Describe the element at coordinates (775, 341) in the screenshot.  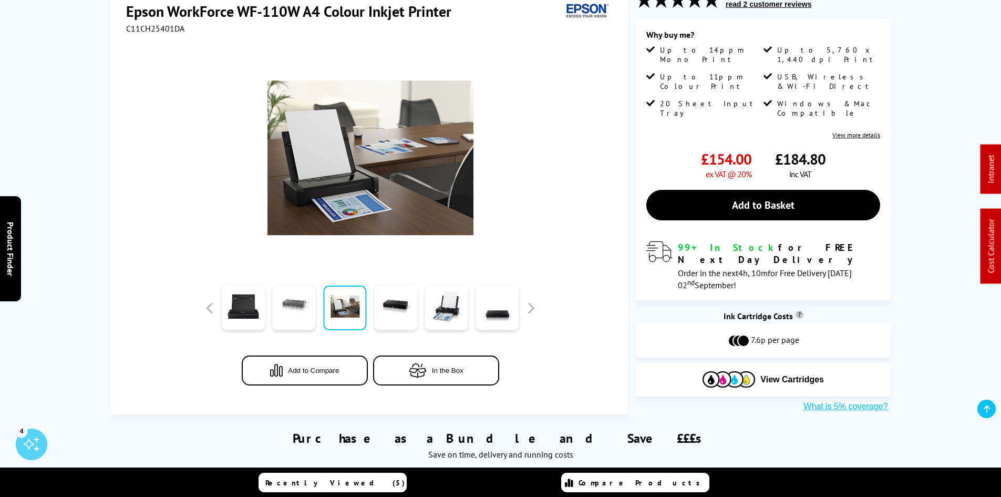
I see `span: 7.6p per page` at that location.